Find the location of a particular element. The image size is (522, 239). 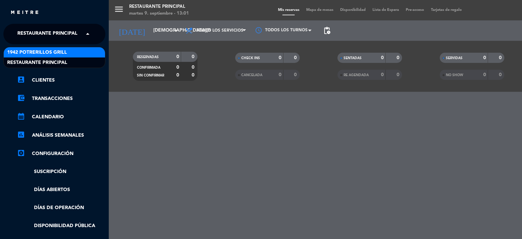

i: settings_applications is located at coordinates (21, 153).